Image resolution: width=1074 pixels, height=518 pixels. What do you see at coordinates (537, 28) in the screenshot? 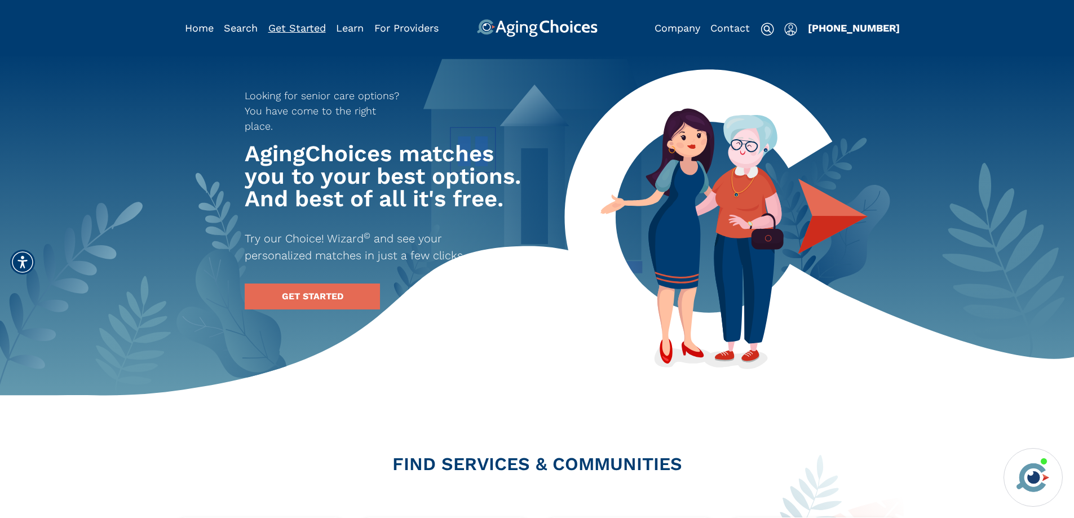
I see `img: AgingChoices` at bounding box center [537, 28].